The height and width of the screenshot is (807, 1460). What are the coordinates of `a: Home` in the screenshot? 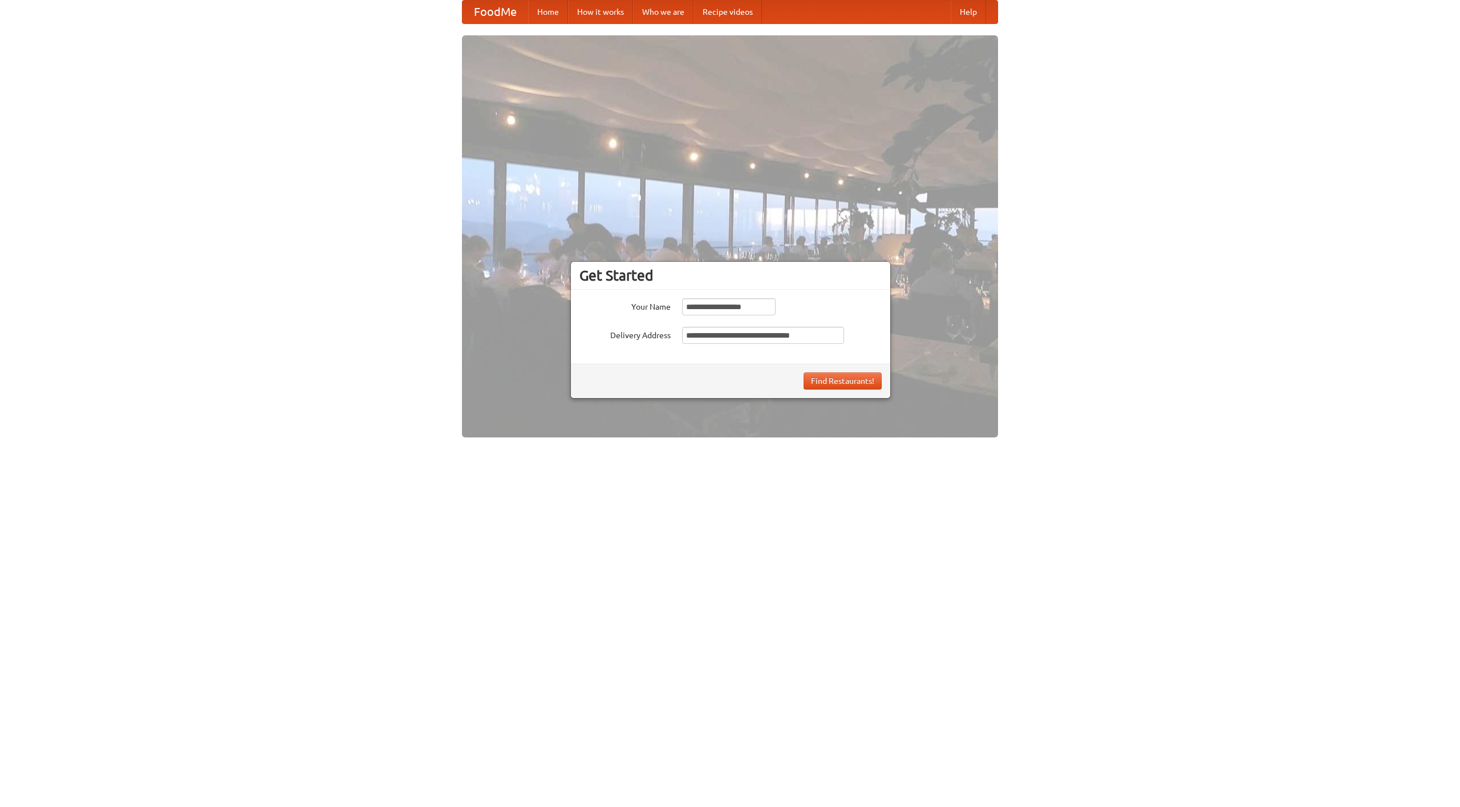 It's located at (548, 12).